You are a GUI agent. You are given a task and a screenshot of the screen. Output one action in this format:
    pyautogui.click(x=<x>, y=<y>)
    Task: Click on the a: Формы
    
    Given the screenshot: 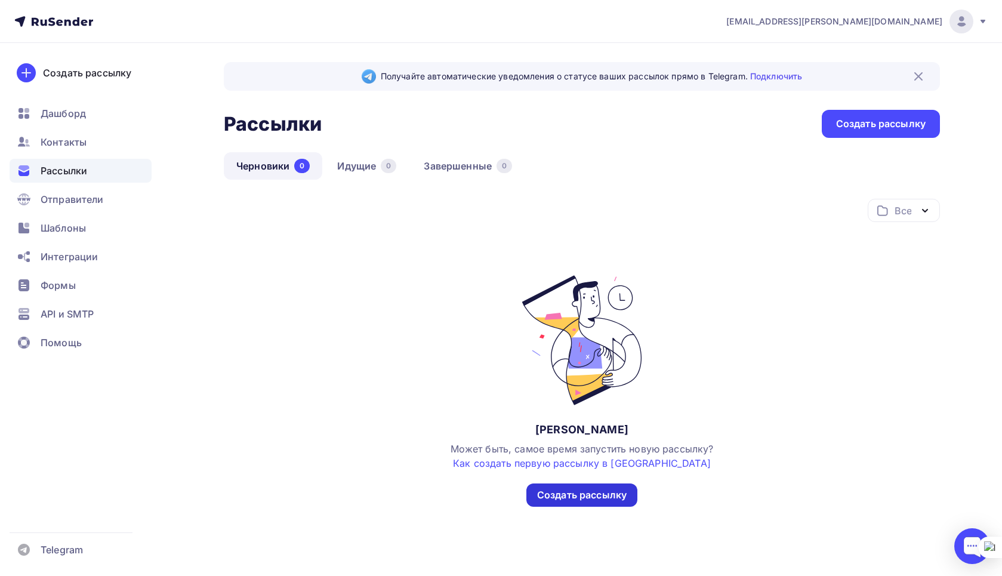 What is the action you would take?
    pyautogui.click(x=81, y=285)
    